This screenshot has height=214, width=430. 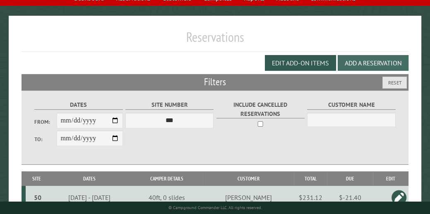 What do you see at coordinates (300, 63) in the screenshot?
I see `button: Edit Add-on Items` at bounding box center [300, 63].